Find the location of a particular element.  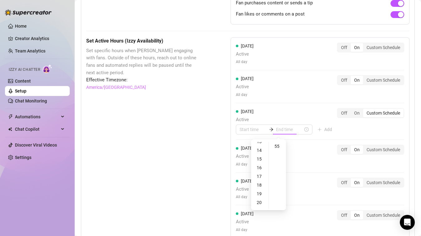

span: thunderbolt is located at coordinates (11, 117).